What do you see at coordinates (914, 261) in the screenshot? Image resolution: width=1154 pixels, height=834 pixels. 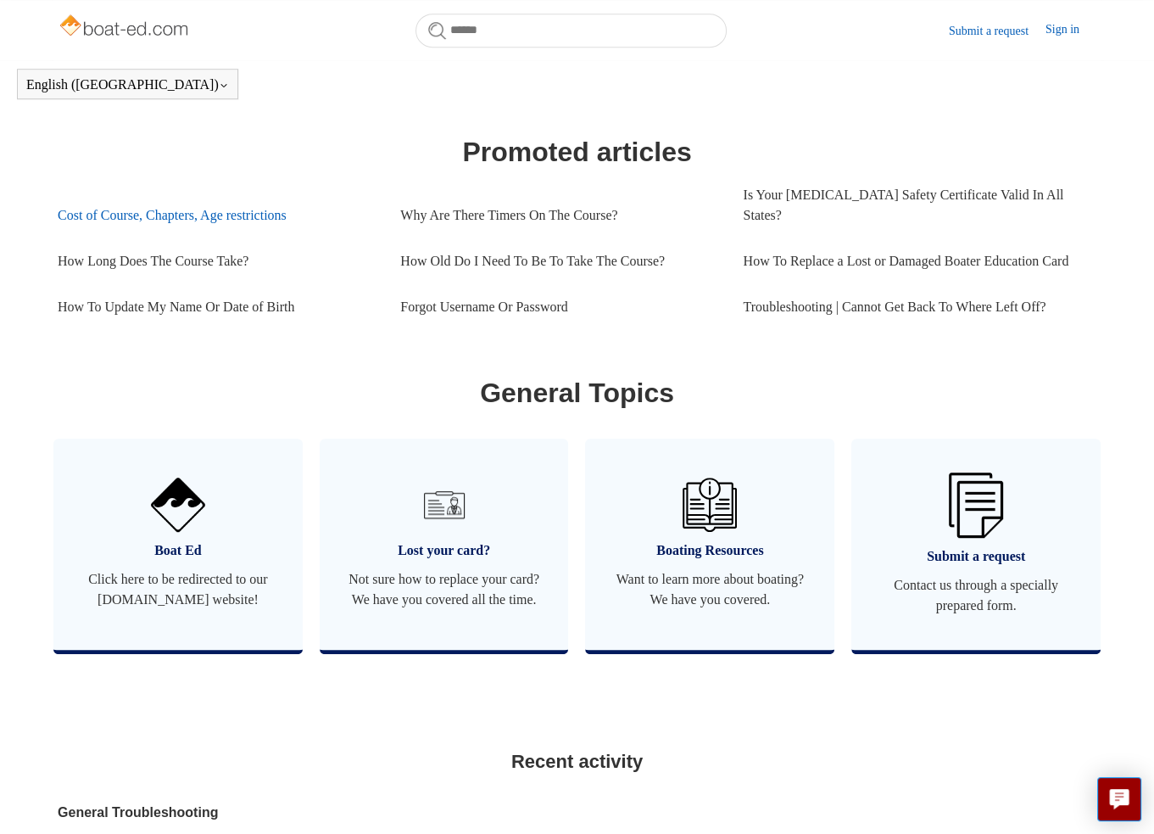 I see `a: How To Replace a Lost or Damaged Boater Education Card` at bounding box center [914, 261].